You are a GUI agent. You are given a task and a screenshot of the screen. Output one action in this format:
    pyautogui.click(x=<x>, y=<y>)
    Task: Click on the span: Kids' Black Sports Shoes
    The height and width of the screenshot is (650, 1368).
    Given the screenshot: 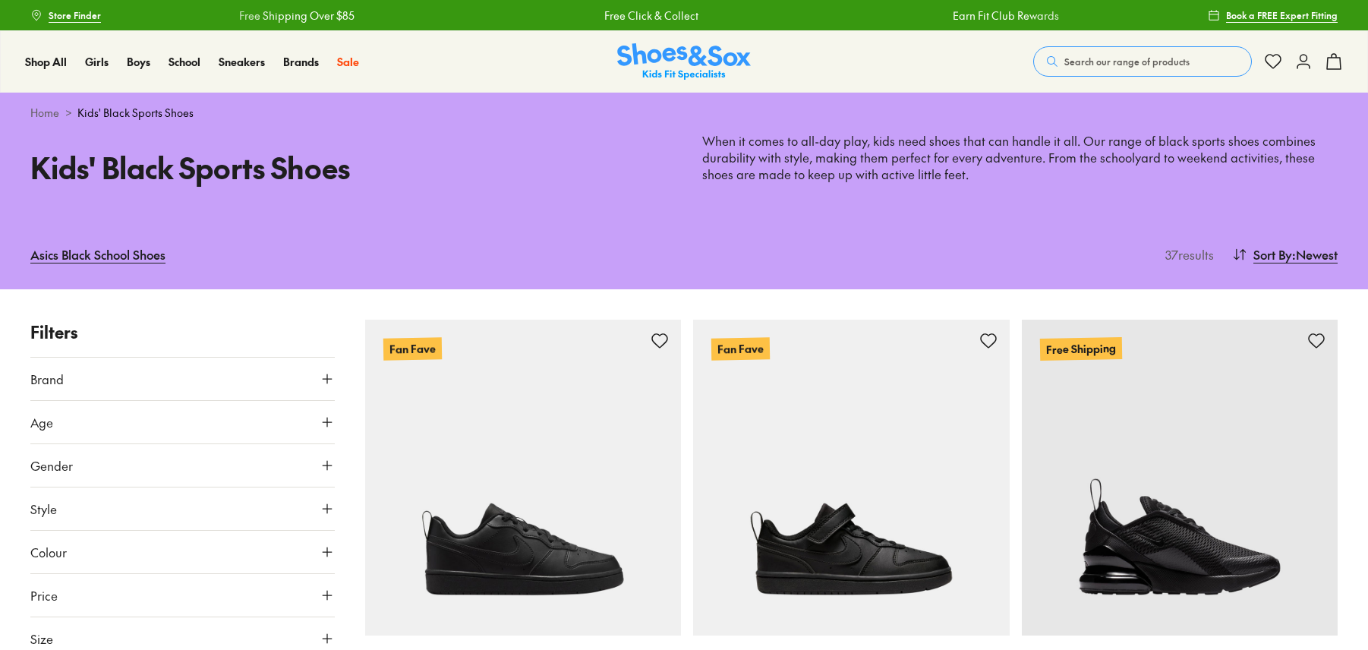 What is the action you would take?
    pyautogui.click(x=135, y=112)
    